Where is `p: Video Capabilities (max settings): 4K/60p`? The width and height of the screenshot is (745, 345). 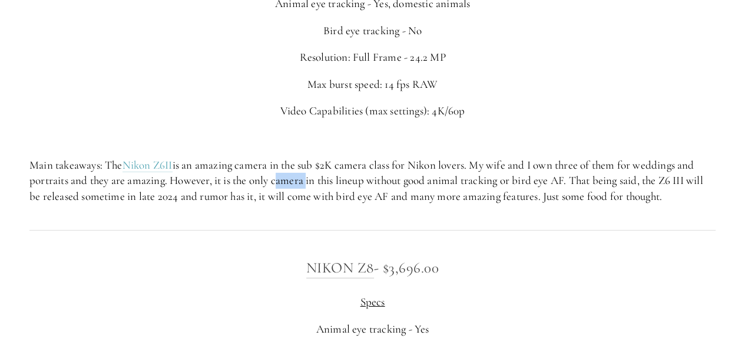
p: Video Capabilities (max settings): 4K/60p is located at coordinates (372, 111).